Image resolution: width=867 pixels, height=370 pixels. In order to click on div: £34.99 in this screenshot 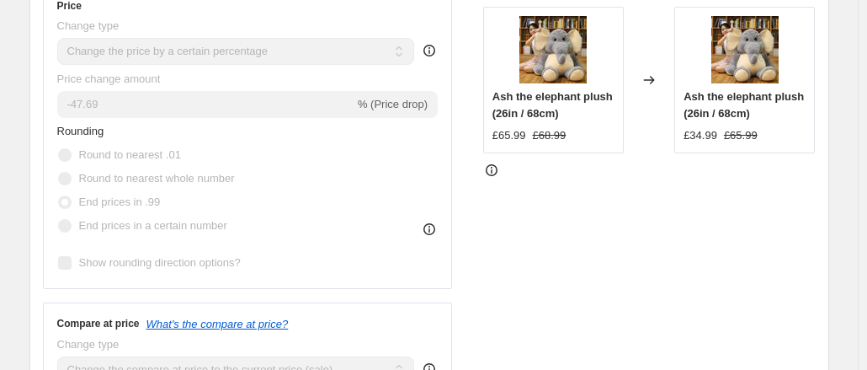, I will do `click(701, 136)`.